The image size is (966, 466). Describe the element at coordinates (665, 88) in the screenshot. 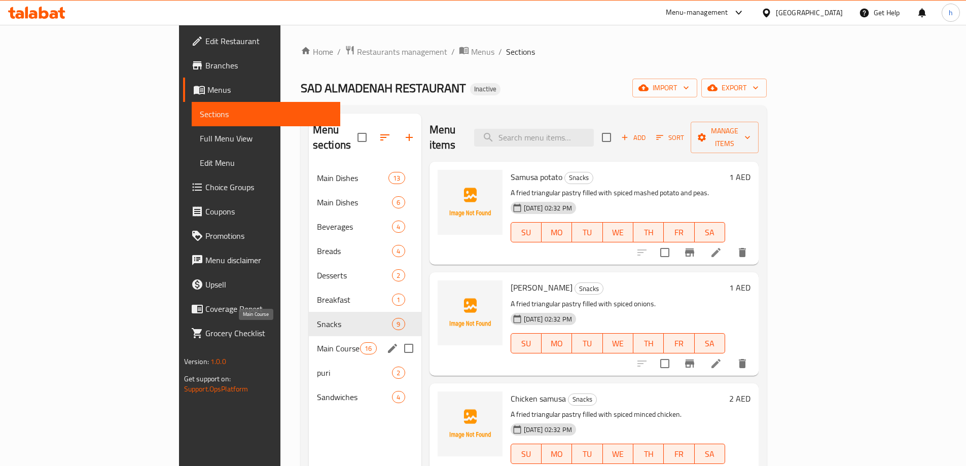

I see `span: import` at that location.